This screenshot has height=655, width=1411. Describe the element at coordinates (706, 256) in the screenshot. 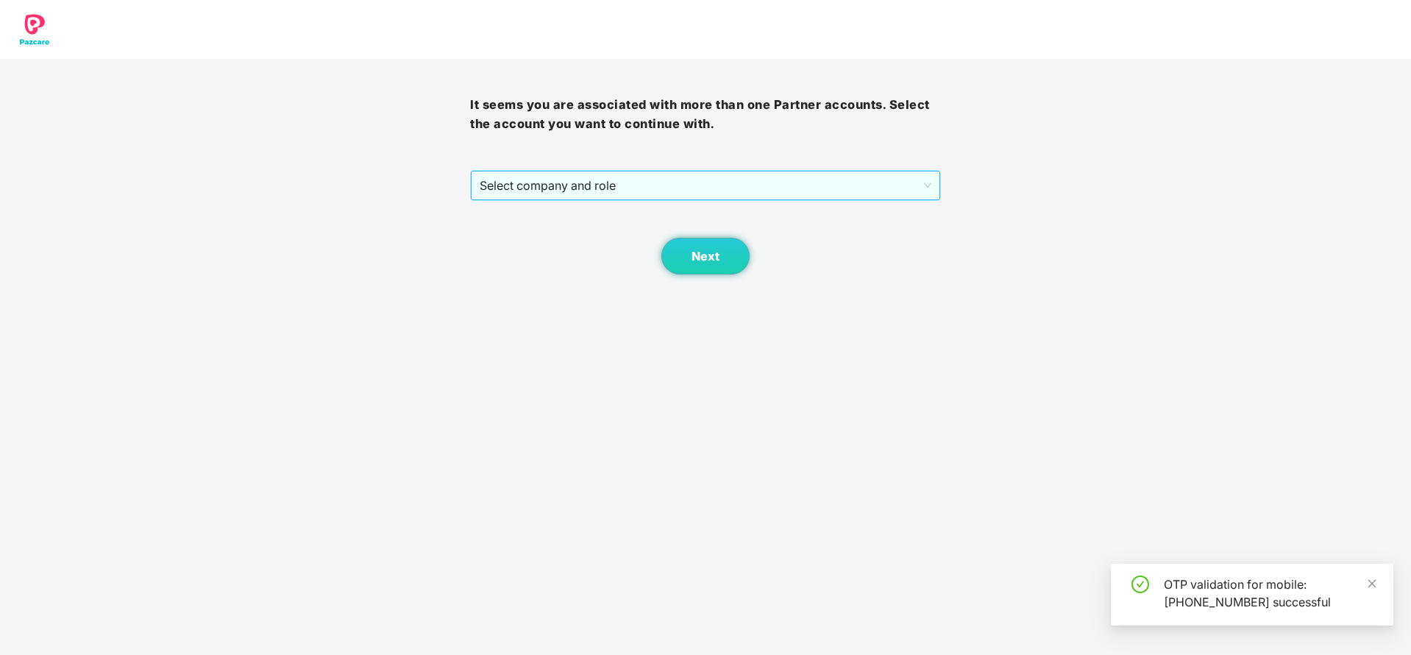

I see `span: Next` at that location.